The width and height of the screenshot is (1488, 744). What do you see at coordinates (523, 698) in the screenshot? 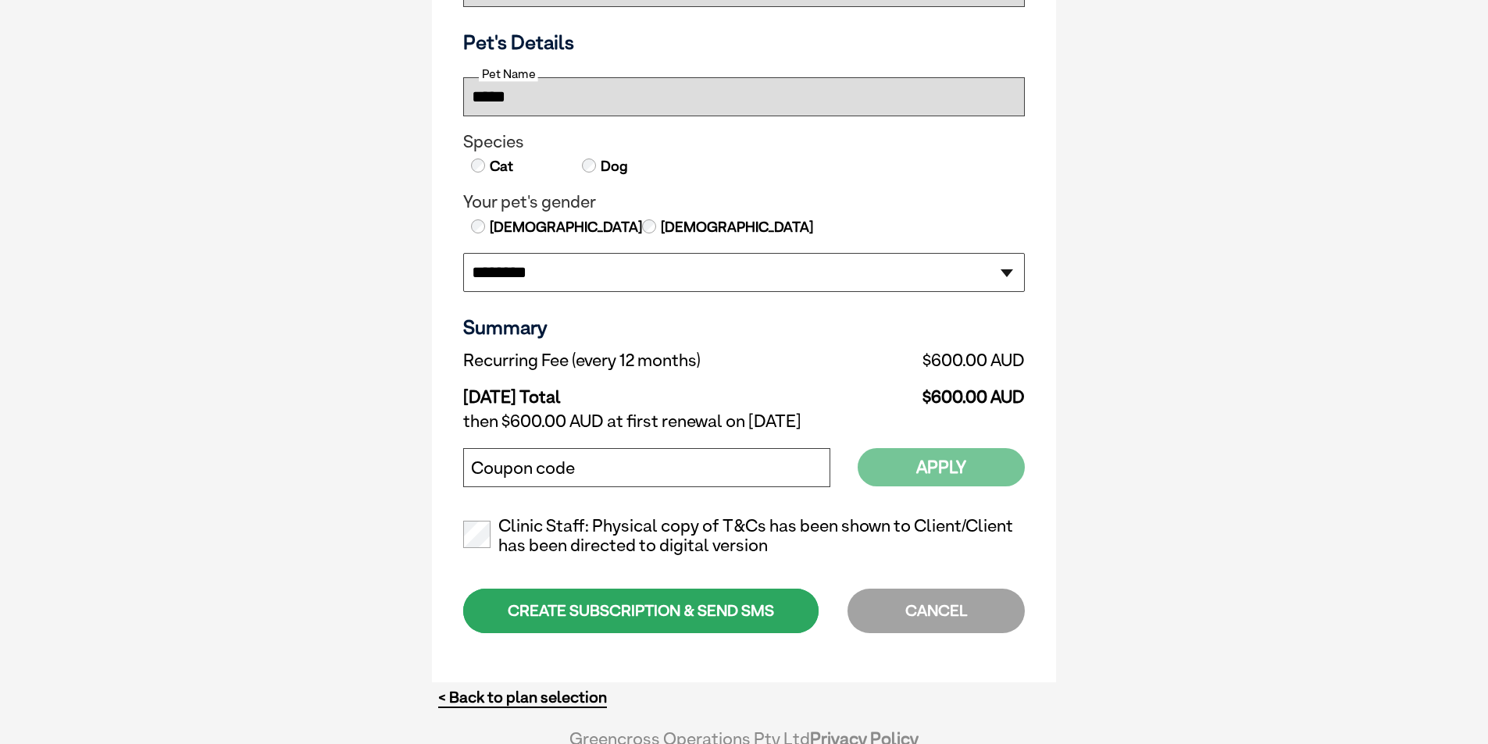
I see `a: < Back to plan selection` at bounding box center [523, 698].